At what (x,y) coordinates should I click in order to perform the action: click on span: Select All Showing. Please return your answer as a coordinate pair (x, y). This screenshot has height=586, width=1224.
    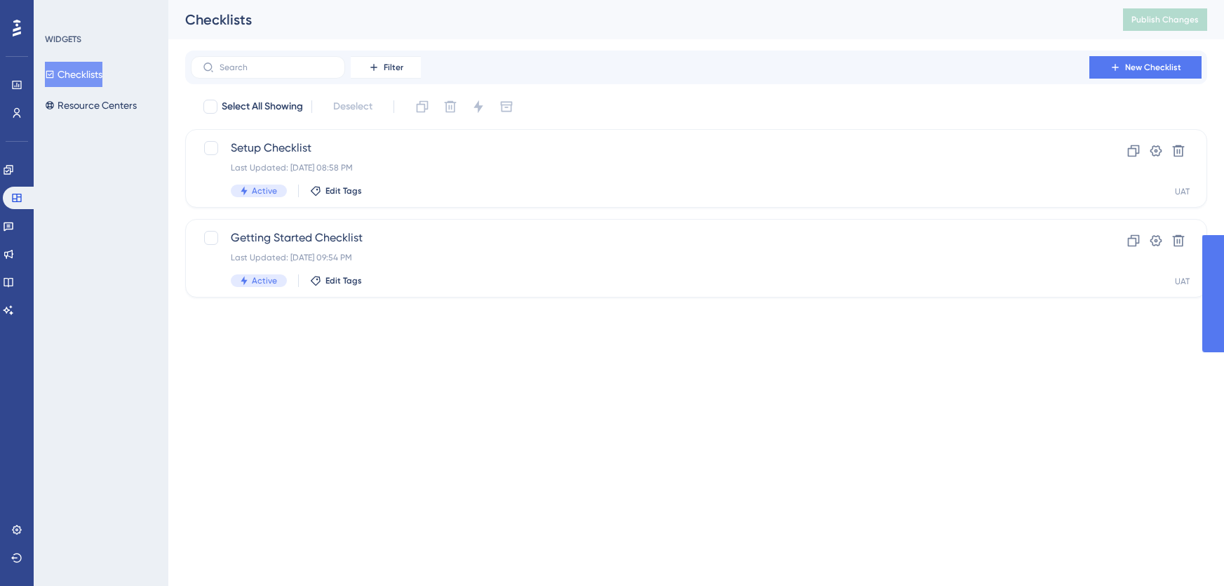
    Looking at the image, I should click on (262, 107).